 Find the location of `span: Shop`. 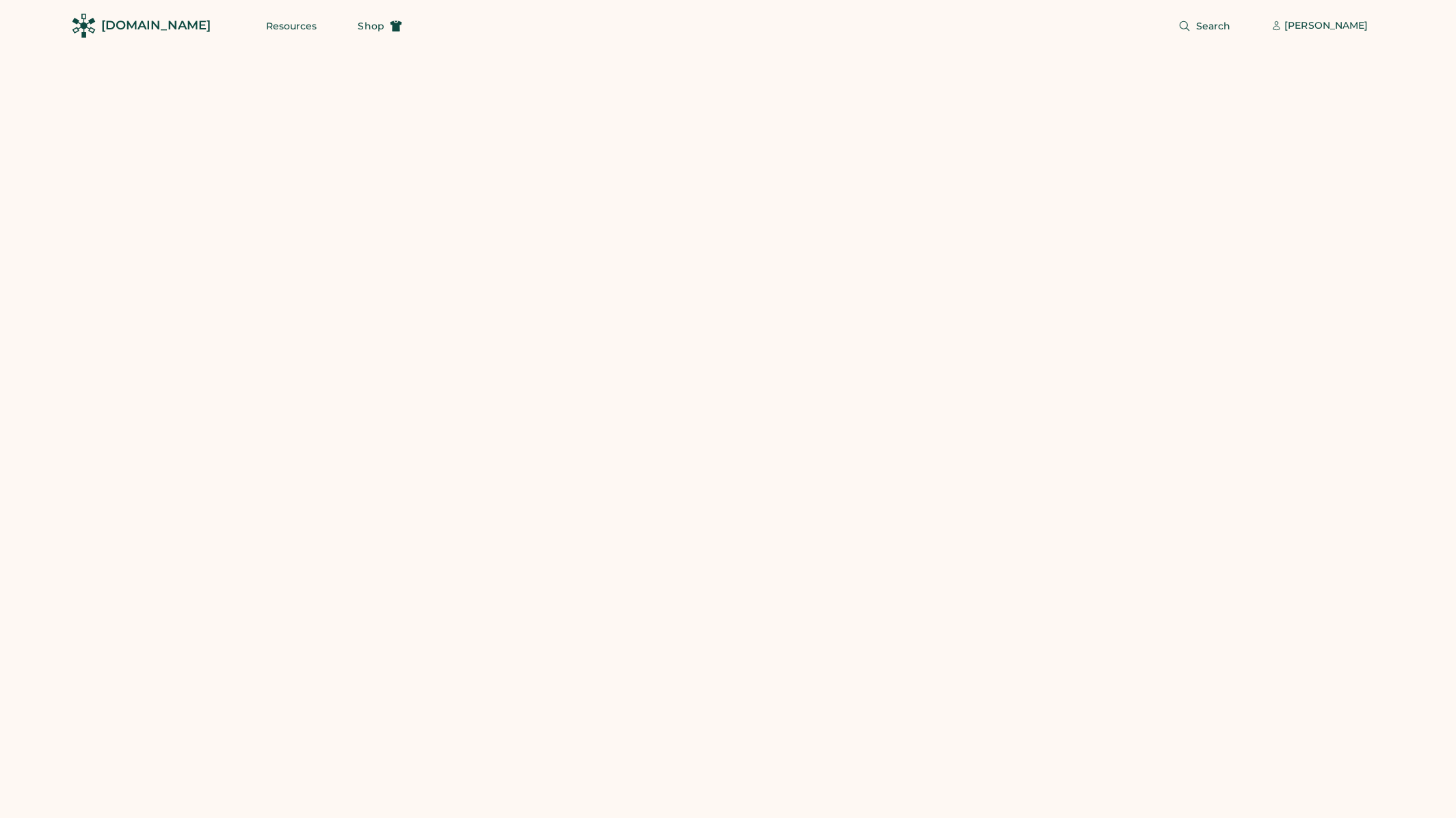

span: Shop is located at coordinates (371, 26).